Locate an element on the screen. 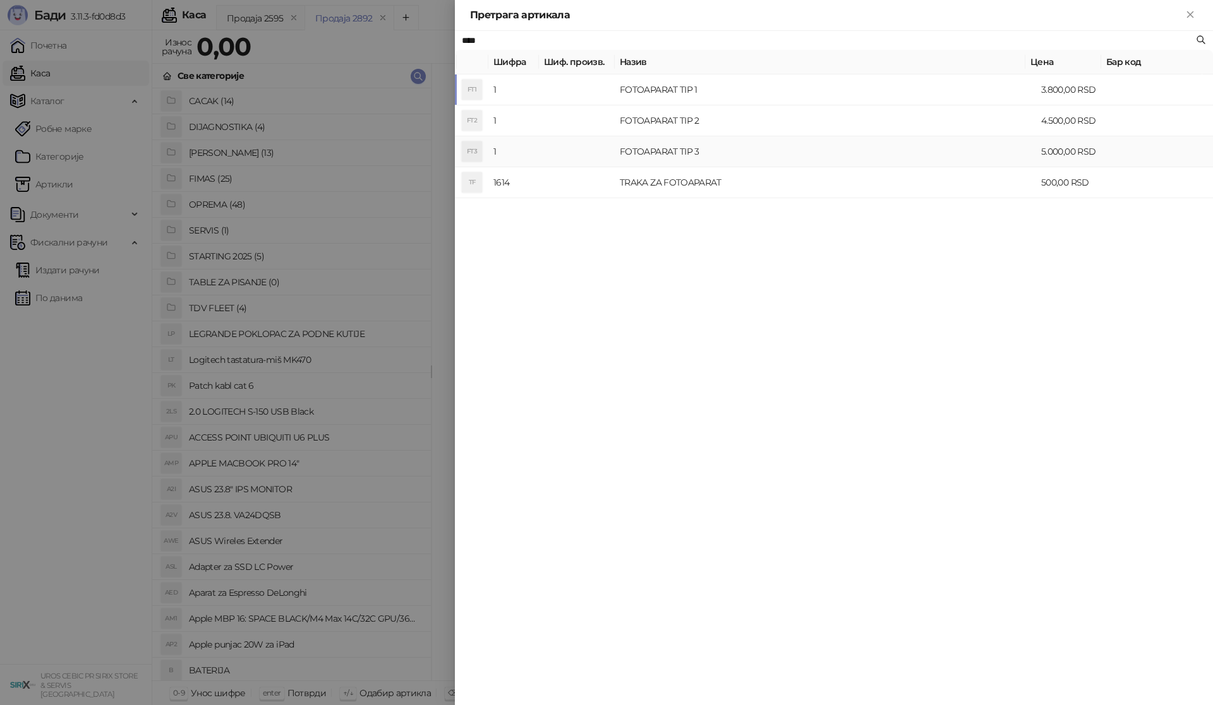 This screenshot has width=1213, height=705. div: FT1 is located at coordinates (472, 90).